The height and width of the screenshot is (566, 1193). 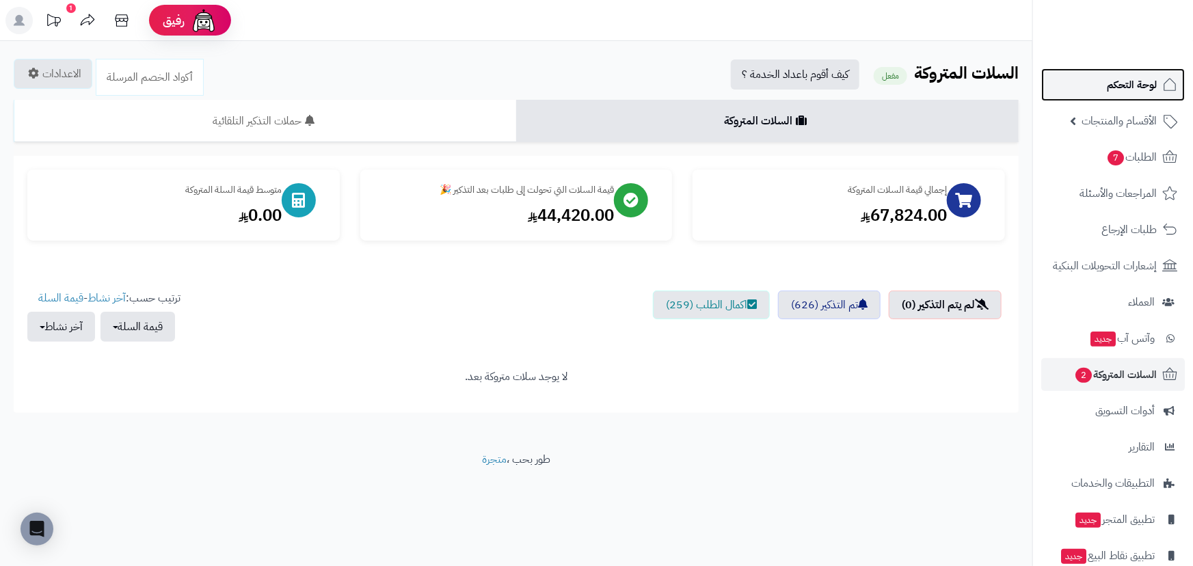 What do you see at coordinates (71, 8) in the screenshot?
I see `div: 1` at bounding box center [71, 8].